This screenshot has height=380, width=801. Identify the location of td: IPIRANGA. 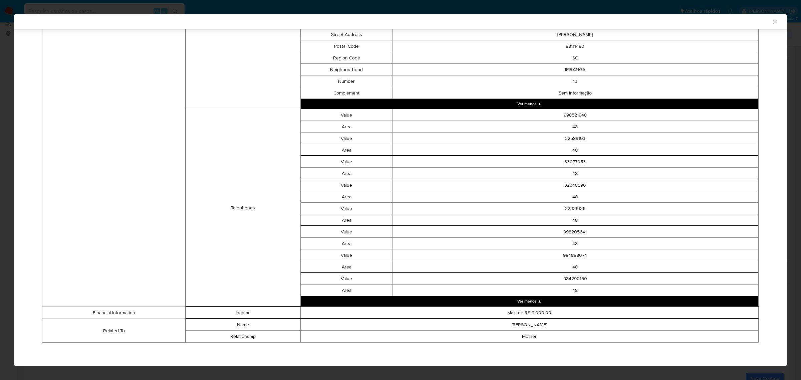
(575, 69).